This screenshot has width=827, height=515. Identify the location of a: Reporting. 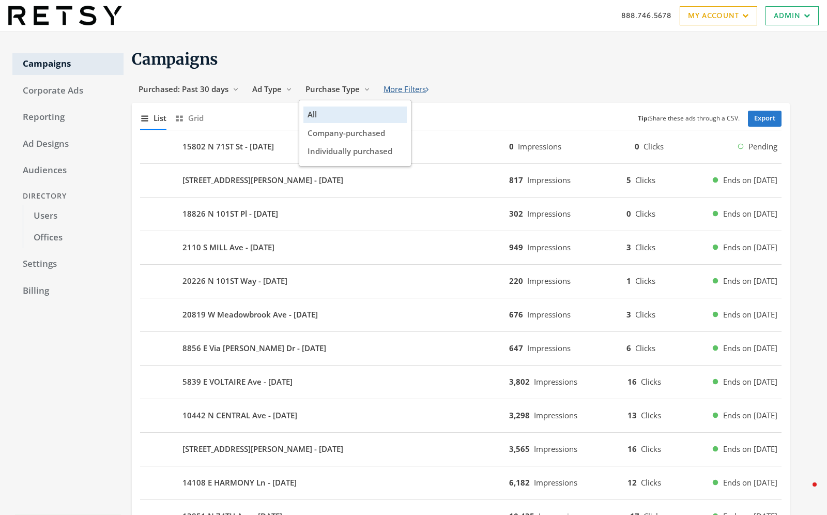
(68, 117).